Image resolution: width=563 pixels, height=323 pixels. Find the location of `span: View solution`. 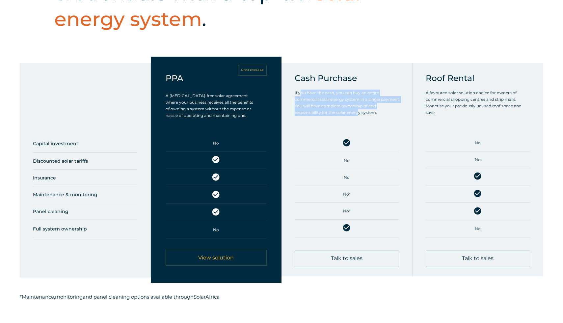

span: View solution is located at coordinates (216, 258).